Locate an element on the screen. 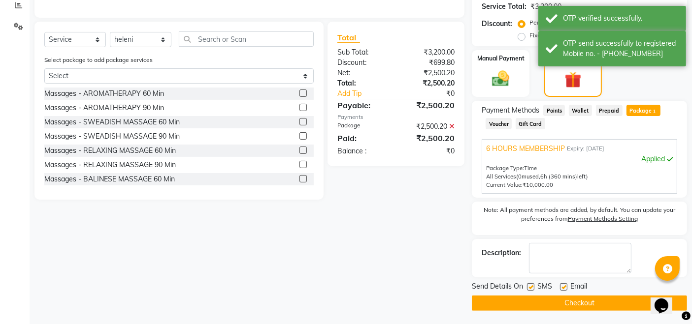  span: ₹10,000.00 is located at coordinates (538, 185).